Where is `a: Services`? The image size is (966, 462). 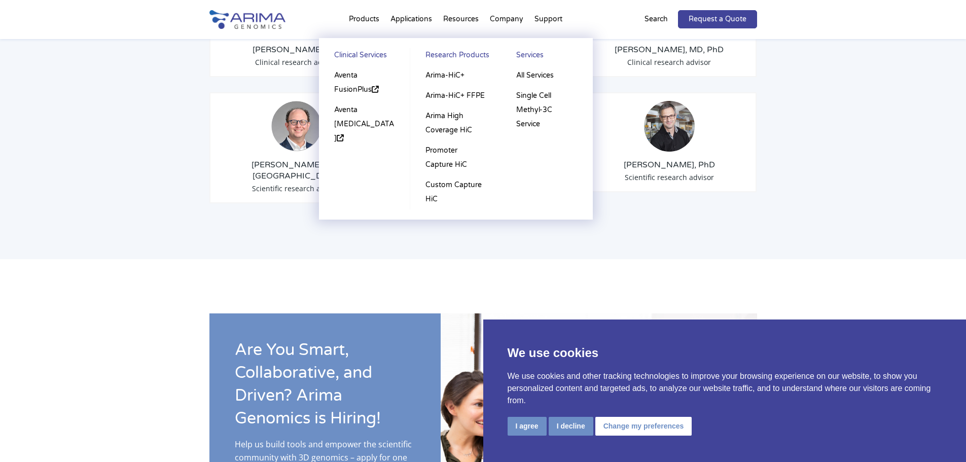 a: Services is located at coordinates (546, 57).